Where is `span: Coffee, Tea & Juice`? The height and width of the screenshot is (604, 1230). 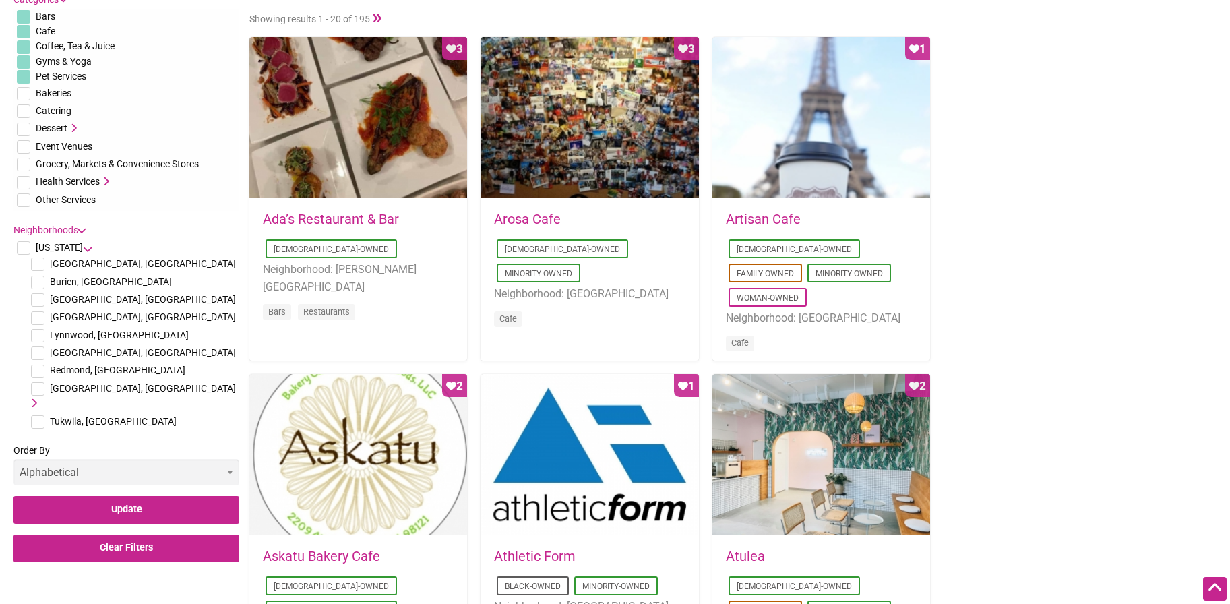 span: Coffee, Tea & Juice is located at coordinates (75, 46).